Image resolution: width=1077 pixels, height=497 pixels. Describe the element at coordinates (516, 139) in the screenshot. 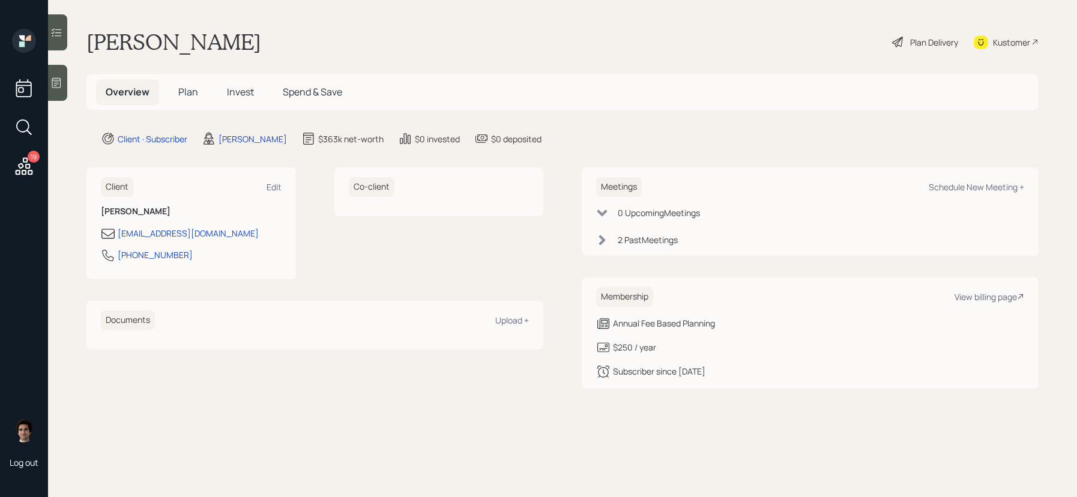

I see `div: $0 deposited` at that location.